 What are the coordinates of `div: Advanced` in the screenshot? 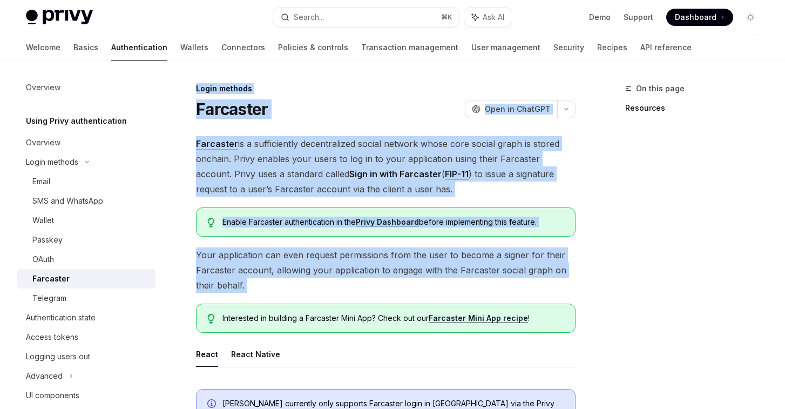 It's located at (44, 376).